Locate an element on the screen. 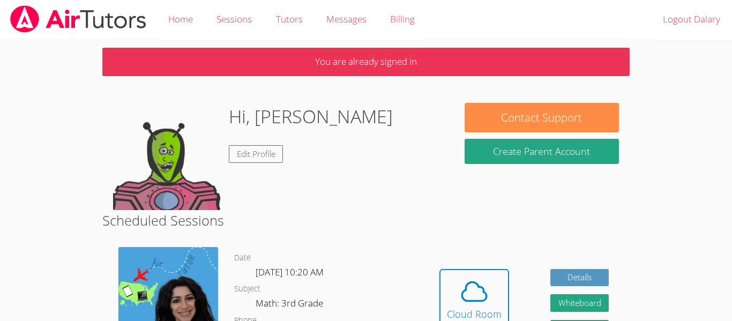  button: Create Parent Account is located at coordinates (542, 151).